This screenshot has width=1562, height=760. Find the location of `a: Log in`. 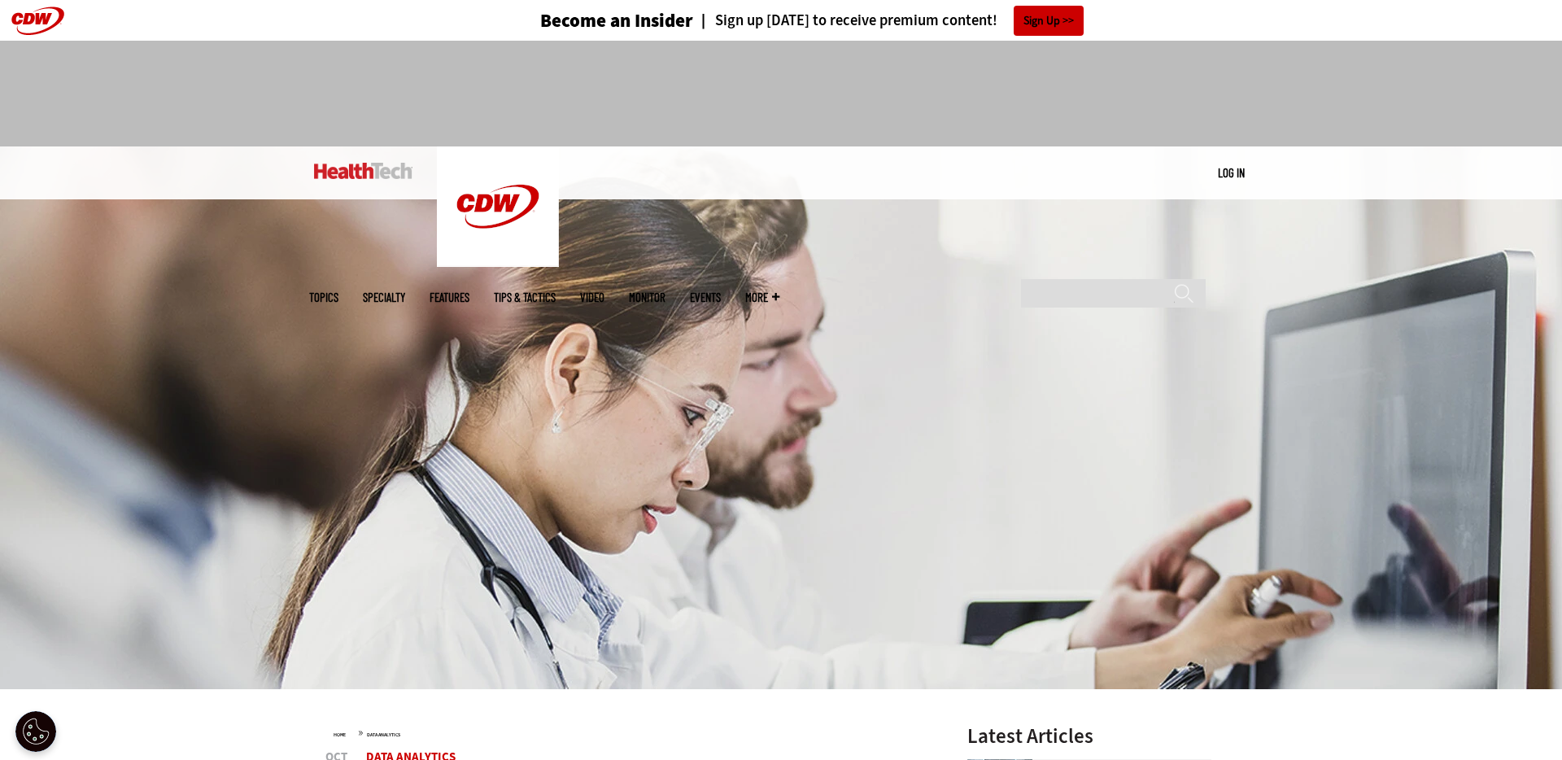

a: Log in is located at coordinates (1231, 172).